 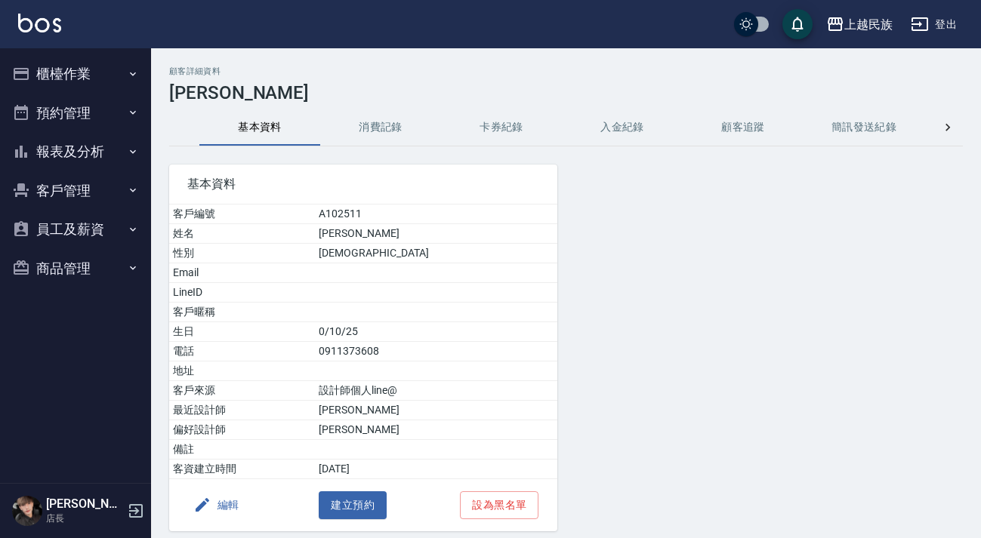 What do you see at coordinates (76, 269) in the screenshot?
I see `button: 商品管理` at bounding box center [76, 269].